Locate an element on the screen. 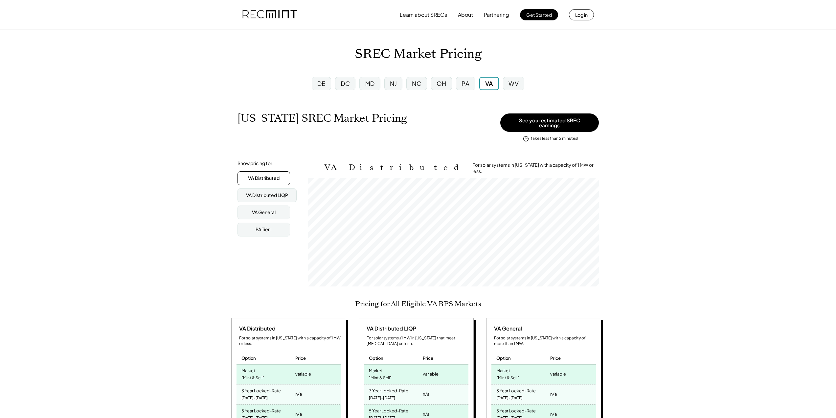 Image resolution: width=836 pixels, height=418 pixels. div: WV is located at coordinates (513, 83).